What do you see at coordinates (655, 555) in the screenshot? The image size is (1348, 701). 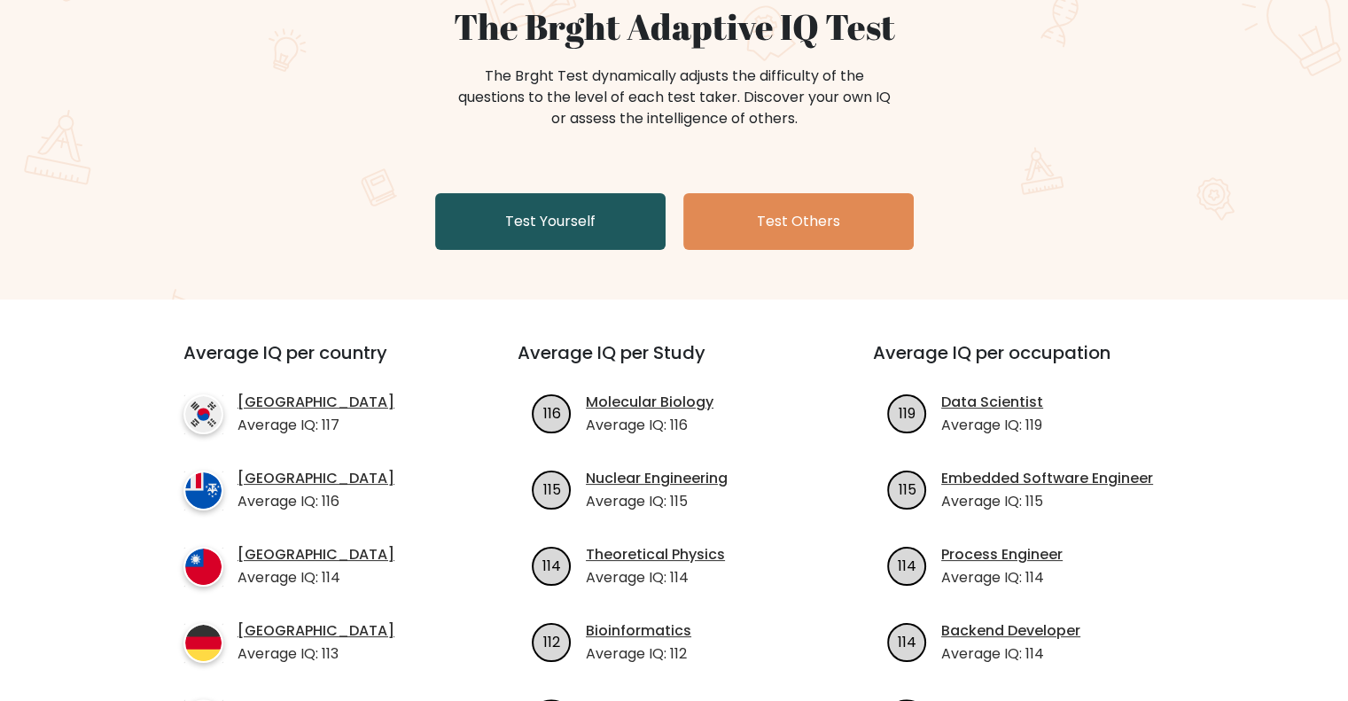 I see `a: Theoretical Physics` at bounding box center [655, 555].